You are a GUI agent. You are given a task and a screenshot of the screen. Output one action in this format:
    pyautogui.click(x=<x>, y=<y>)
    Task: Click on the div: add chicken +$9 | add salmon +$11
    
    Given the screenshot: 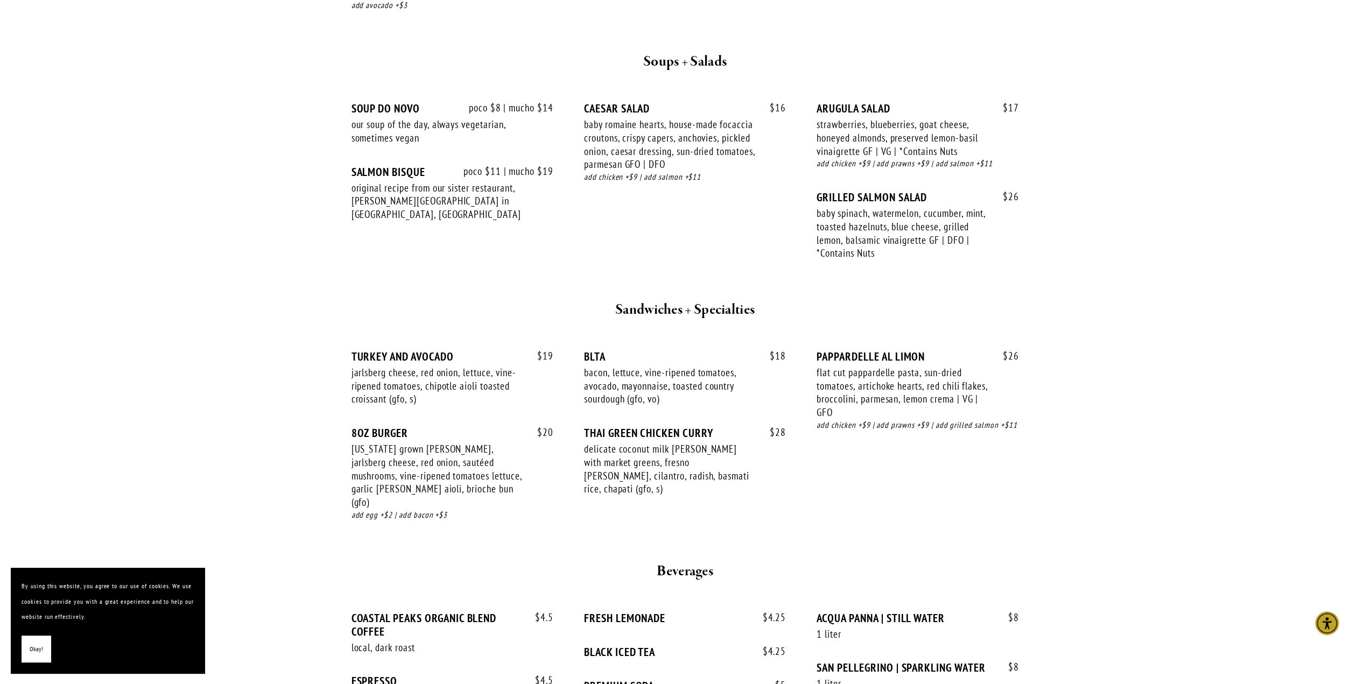 What is the action you would take?
    pyautogui.click(x=685, y=177)
    